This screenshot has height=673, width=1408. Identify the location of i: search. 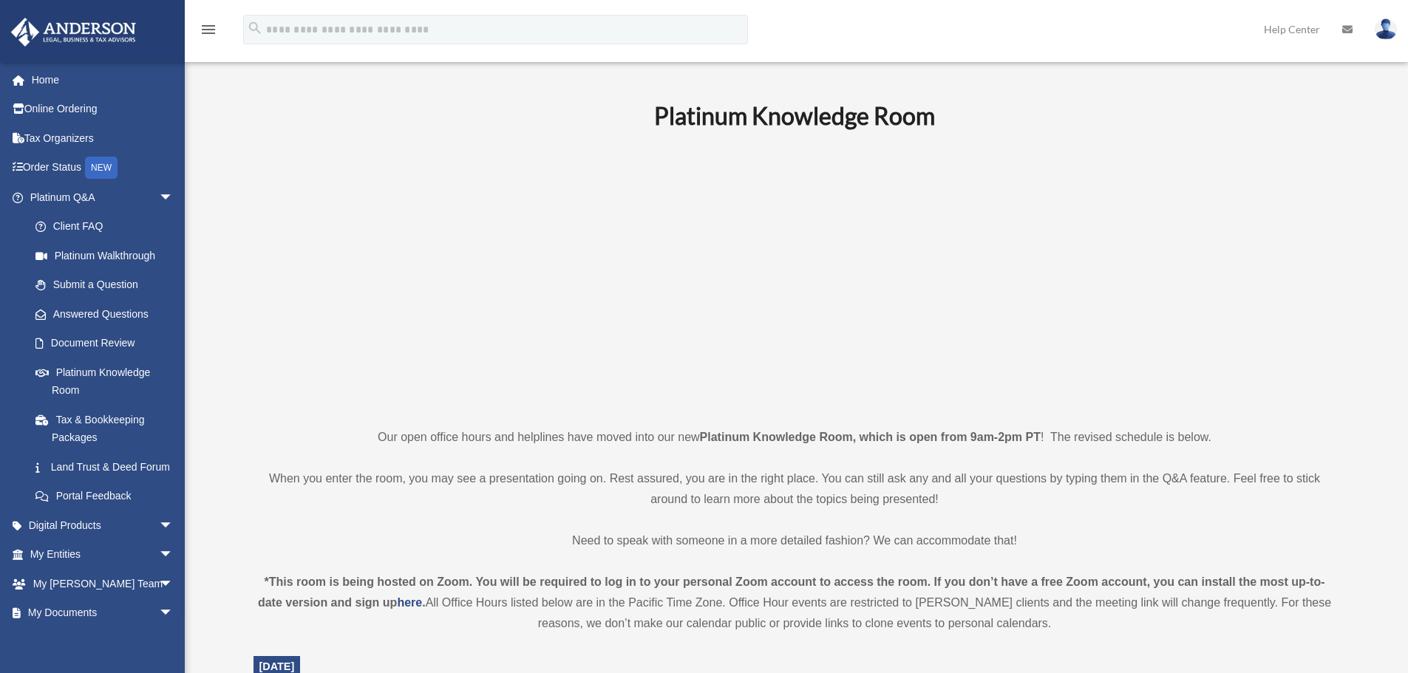
(255, 28).